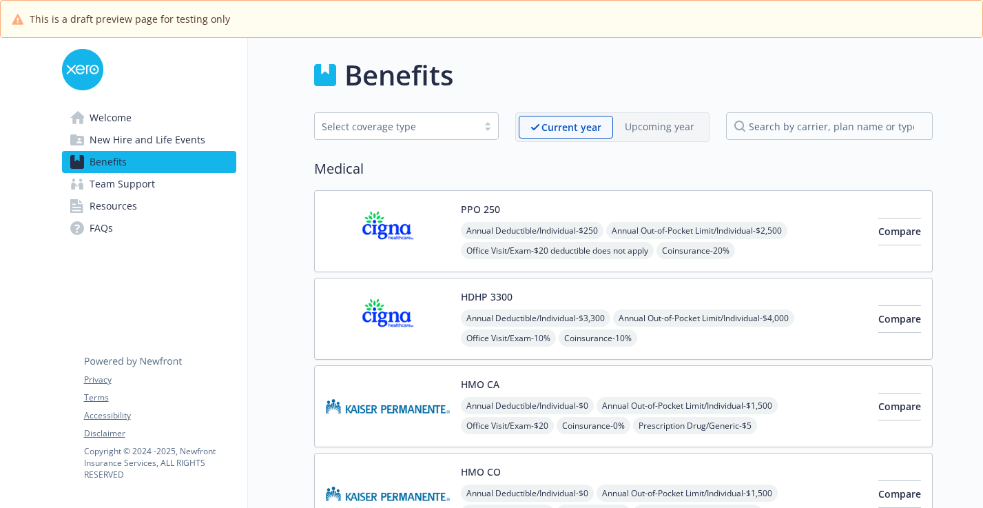  Describe the element at coordinates (697, 230) in the screenshot. I see `span: Annual Out-of-Pocket Limit/Individual - $2,500` at that location.